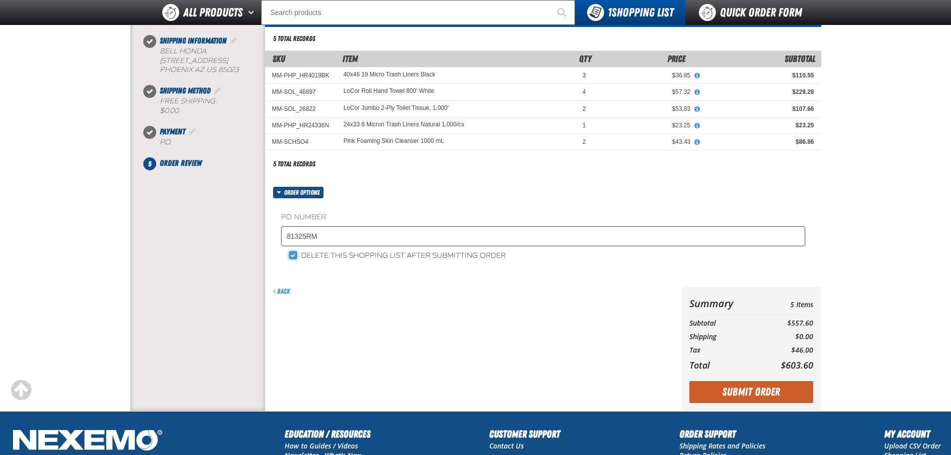  Describe the element at coordinates (207, 141) in the screenshot. I see `li: Payment. Step 4 of 5. Completed` at that location.